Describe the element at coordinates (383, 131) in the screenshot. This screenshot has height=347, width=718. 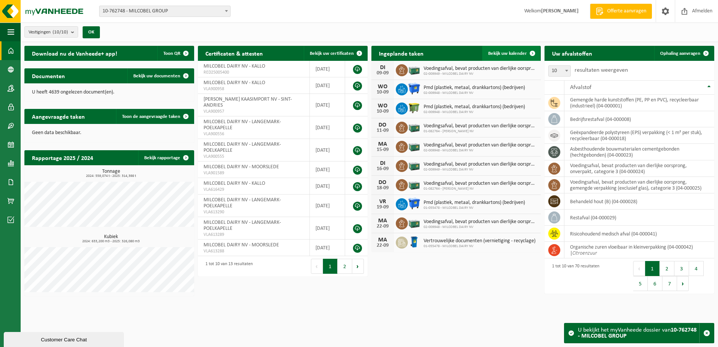
I see `div: 11-09` at that location.